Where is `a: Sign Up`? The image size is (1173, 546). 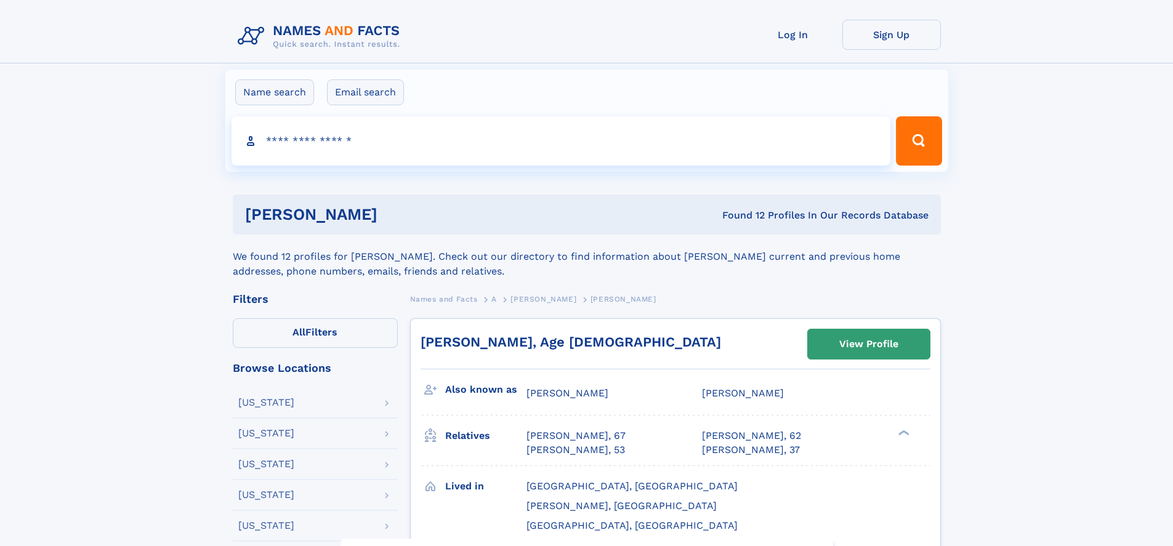 a: Sign Up is located at coordinates (891, 34).